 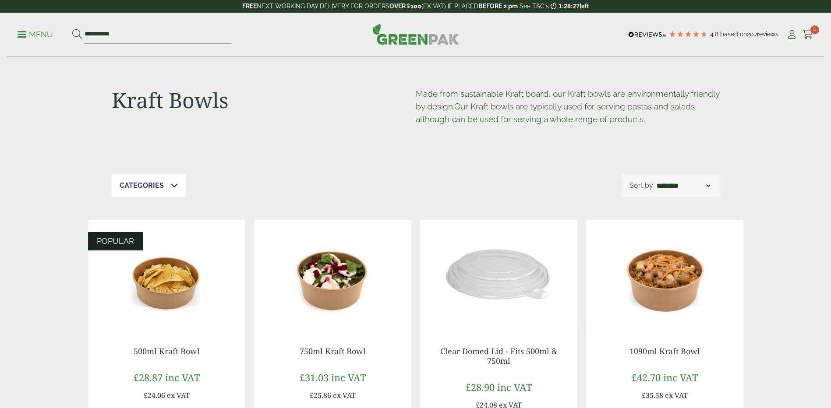 What do you see at coordinates (767, 34) in the screenshot?
I see `span: reviews` at bounding box center [767, 34].